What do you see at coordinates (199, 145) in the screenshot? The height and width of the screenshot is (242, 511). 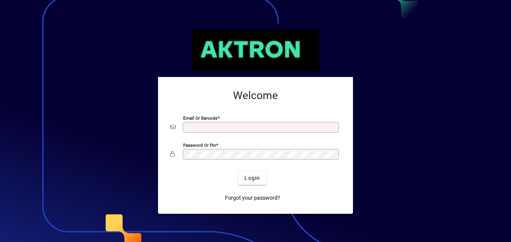 I see `mat-label: Password or Pin` at bounding box center [199, 145].